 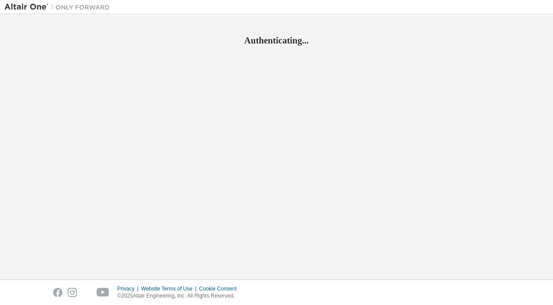 I want to click on div: Cookie Consent, so click(x=220, y=289).